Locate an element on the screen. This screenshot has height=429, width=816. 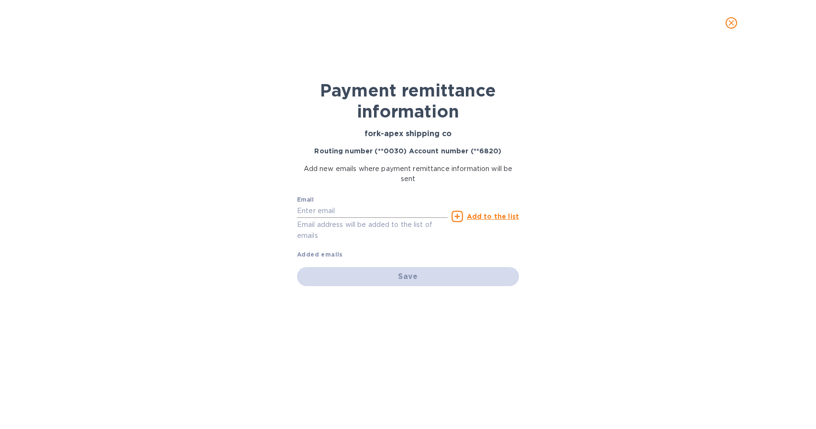
p: Add new emails where payment remittance information will be sent is located at coordinates (408, 174).